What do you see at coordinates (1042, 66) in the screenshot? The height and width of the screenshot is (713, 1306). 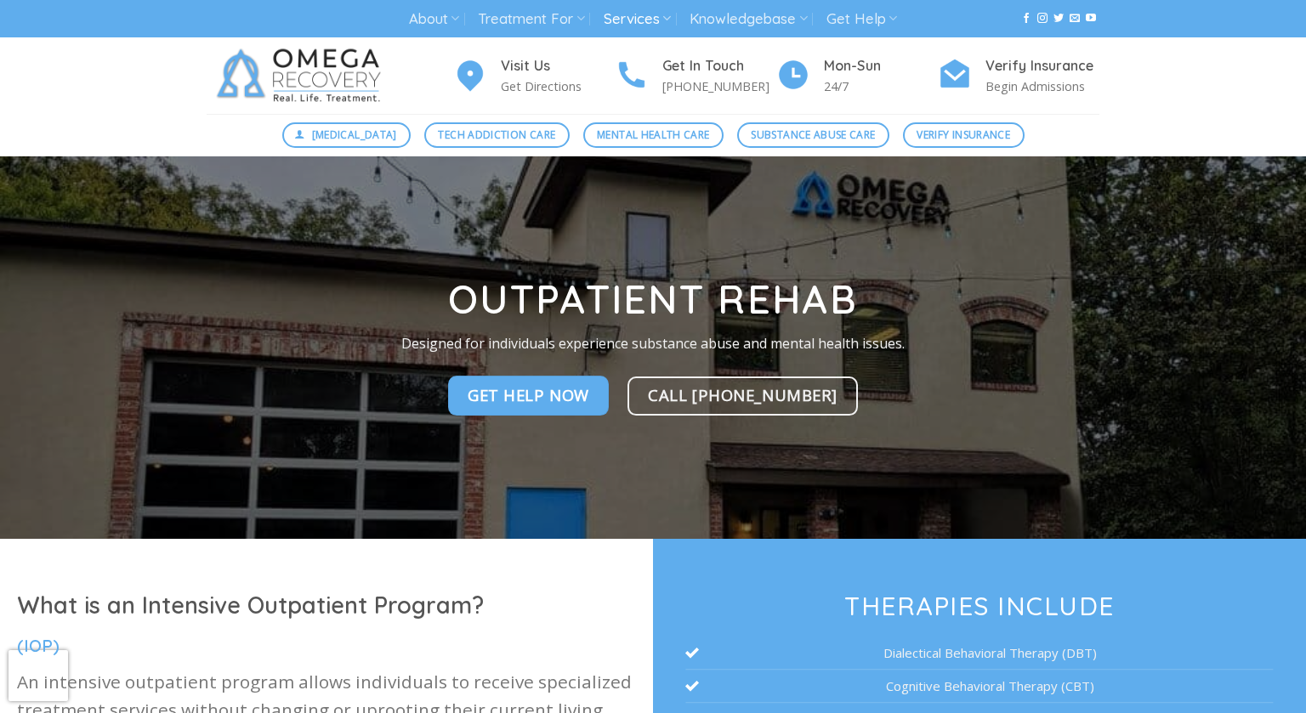 I see `h4: Verify Insurance` at bounding box center [1042, 66].